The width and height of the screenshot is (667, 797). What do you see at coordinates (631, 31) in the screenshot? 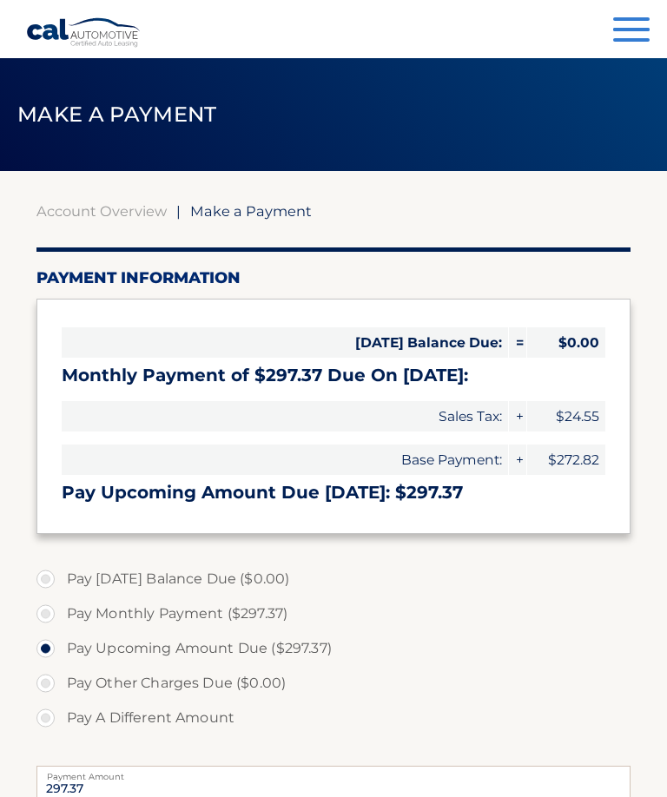
I see `button: Menu` at bounding box center [631, 31].